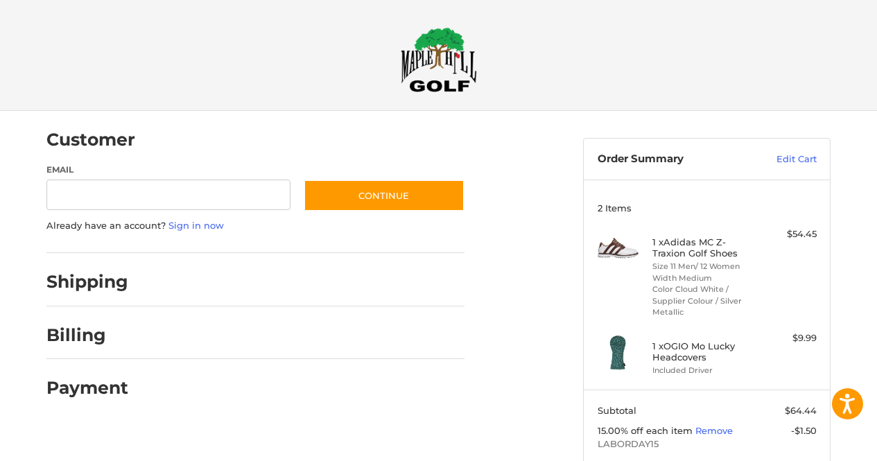 Image resolution: width=877 pixels, height=461 pixels. I want to click on li: Size 11 Men/ 12 Women, so click(705, 266).